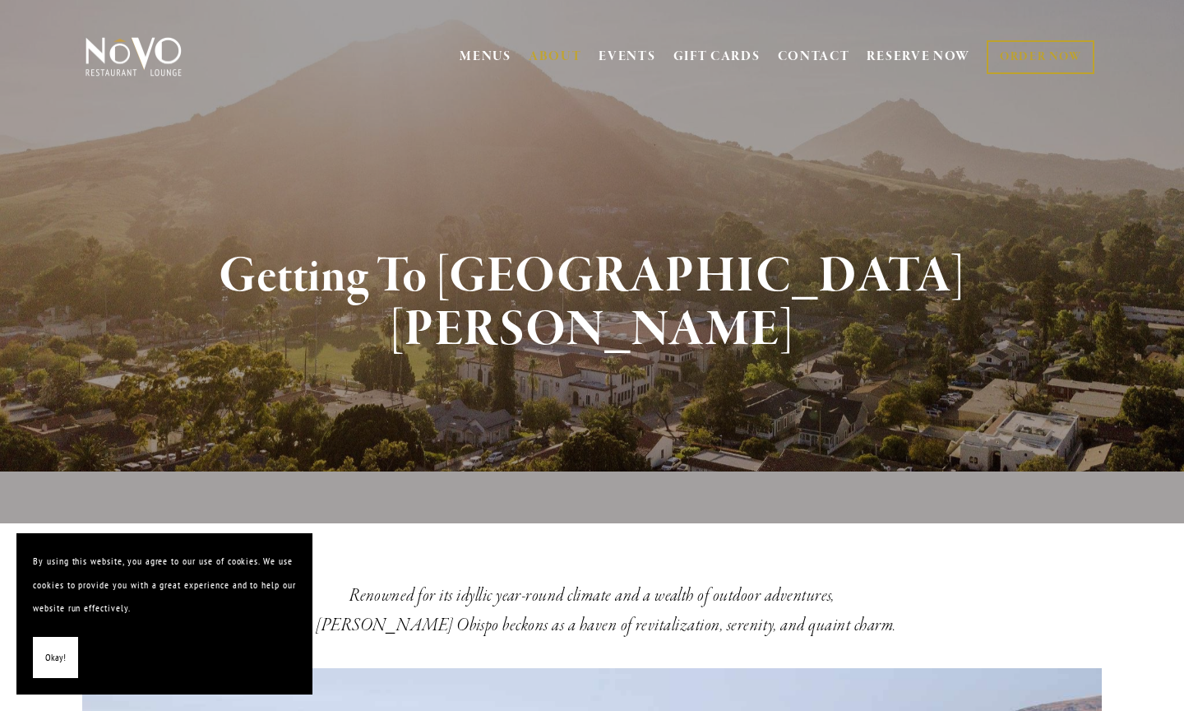  What do you see at coordinates (627, 57) in the screenshot?
I see `a: EVENTS` at bounding box center [627, 57].